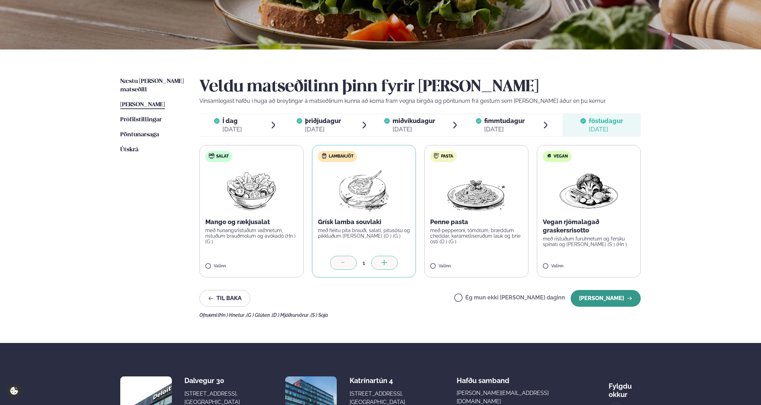  I want to click on p: Penne pasta, so click(476, 222).